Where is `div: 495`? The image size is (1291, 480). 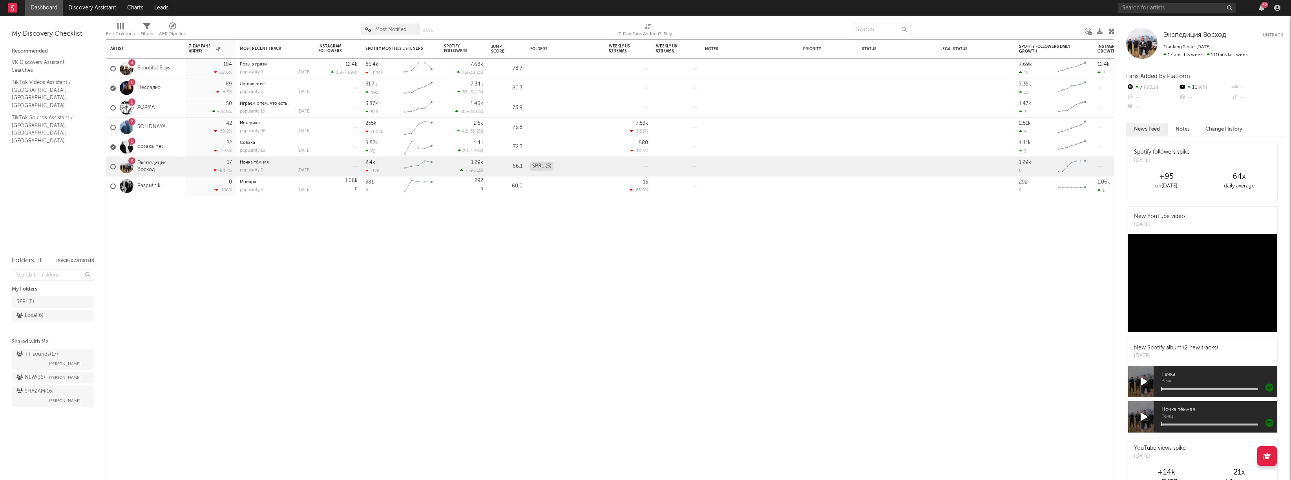
div: 495 is located at coordinates (372, 92).